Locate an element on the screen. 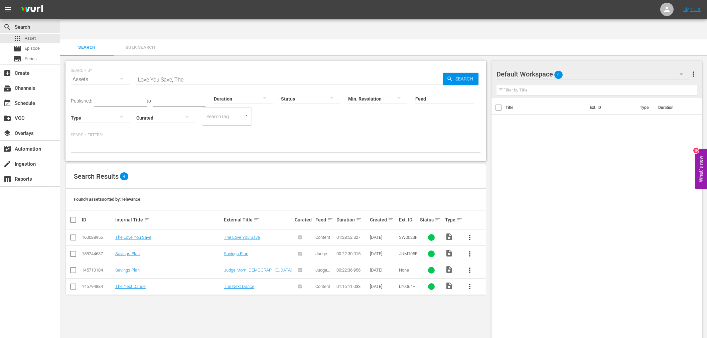 The width and height of the screenshot is (707, 338). span: Automation is located at coordinates (7, 149).